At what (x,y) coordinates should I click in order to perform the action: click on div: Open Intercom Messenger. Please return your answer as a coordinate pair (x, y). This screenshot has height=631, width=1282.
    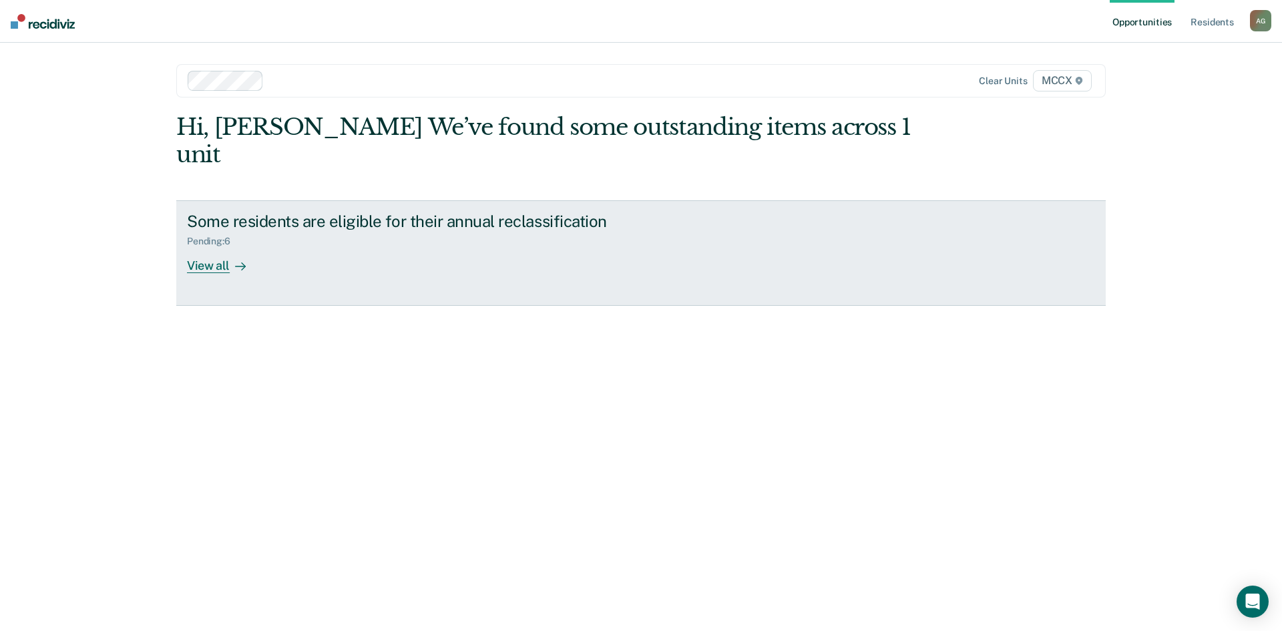
    Looking at the image, I should click on (1252, 601).